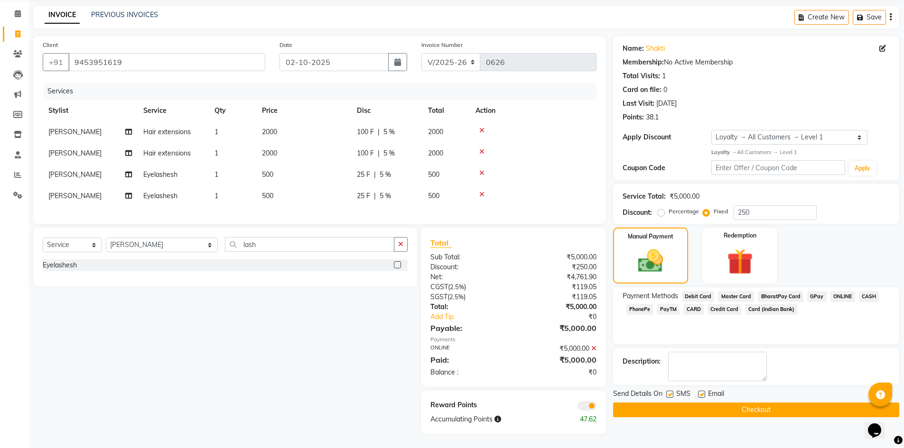 The image size is (904, 448). Describe the element at coordinates (650, 296) in the screenshot. I see `span: Payment Methods` at that location.